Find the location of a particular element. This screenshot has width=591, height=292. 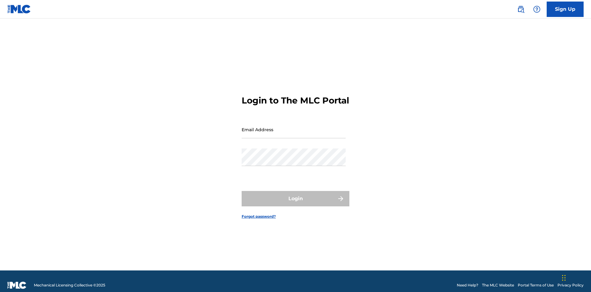

a: Portal Terms of Use is located at coordinates (535, 285).